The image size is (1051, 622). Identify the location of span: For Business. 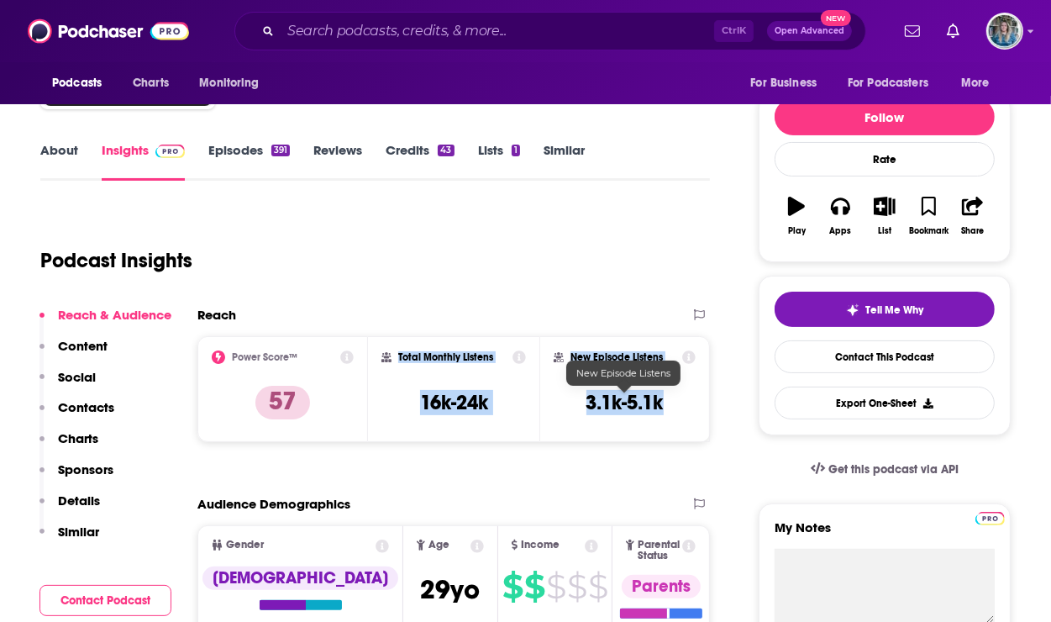
(783, 83).